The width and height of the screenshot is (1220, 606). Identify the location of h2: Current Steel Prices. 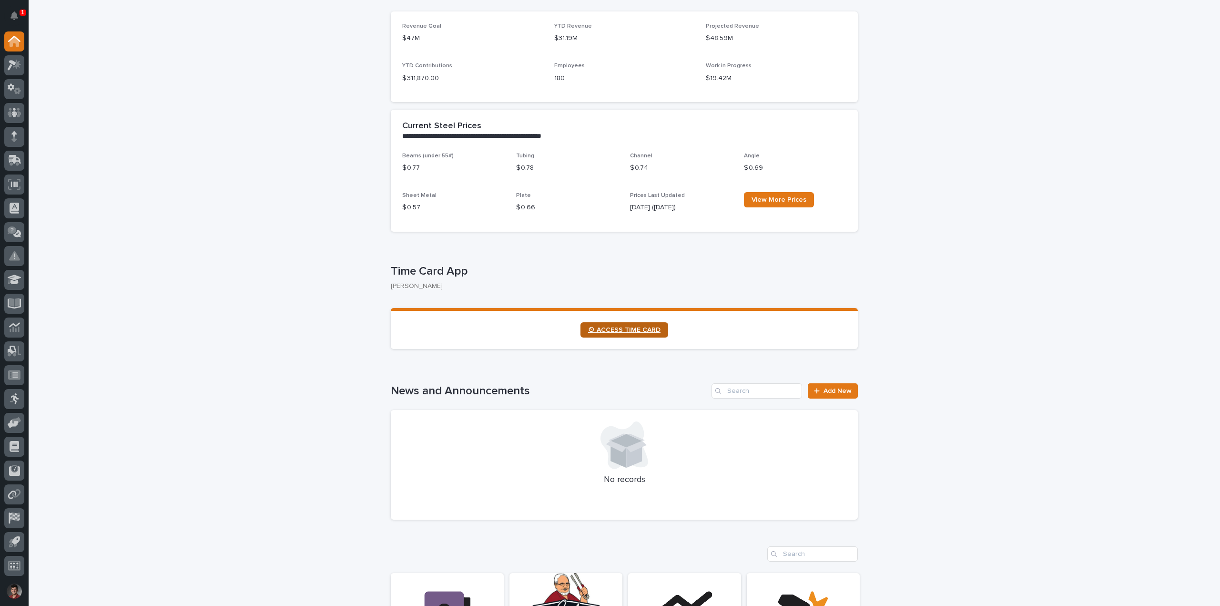
(442, 126).